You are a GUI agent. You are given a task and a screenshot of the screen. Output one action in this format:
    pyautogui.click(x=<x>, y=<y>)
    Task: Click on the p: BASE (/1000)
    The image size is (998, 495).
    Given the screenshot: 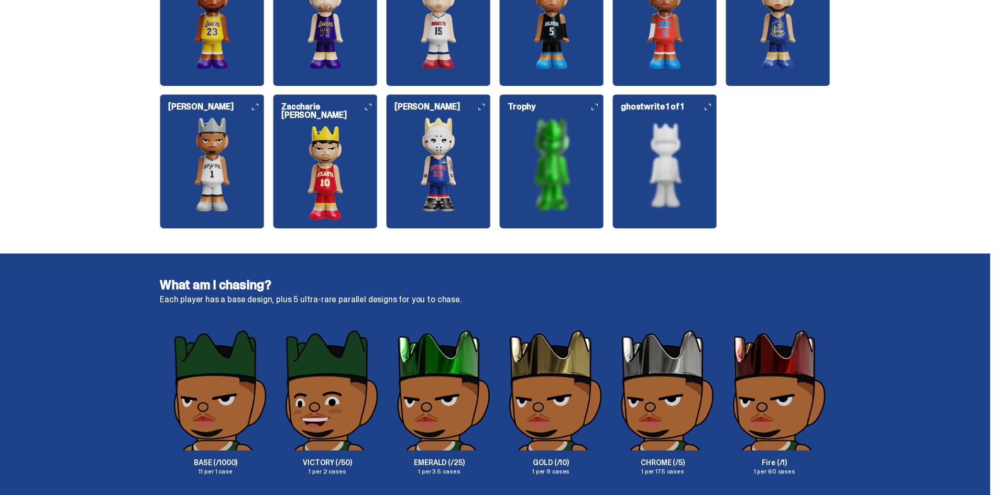 What is the action you would take?
    pyautogui.click(x=215, y=463)
    